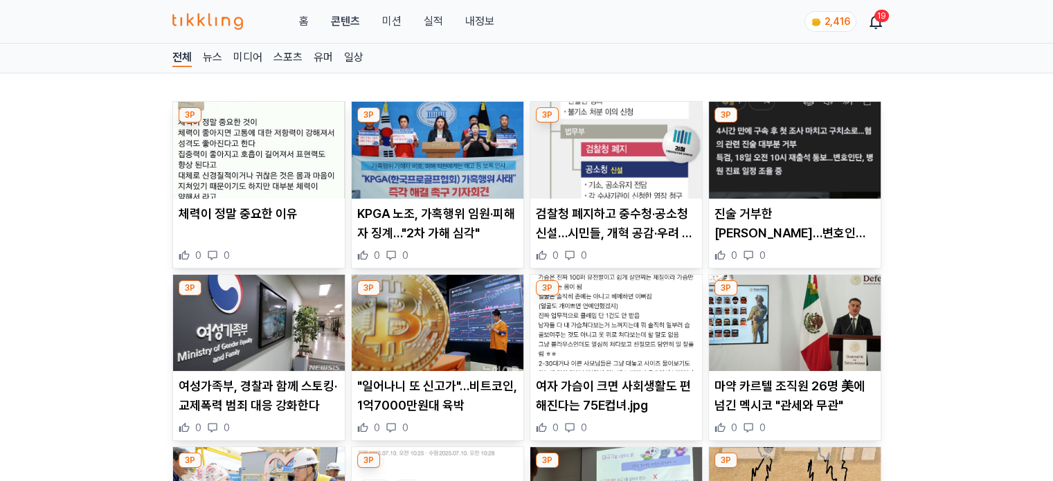 The width and height of the screenshot is (1053, 481). I want to click on p: 마약 카르텔 조직원 26명 美에 넘긴 멕시코 "관세와 무관", so click(795, 396).